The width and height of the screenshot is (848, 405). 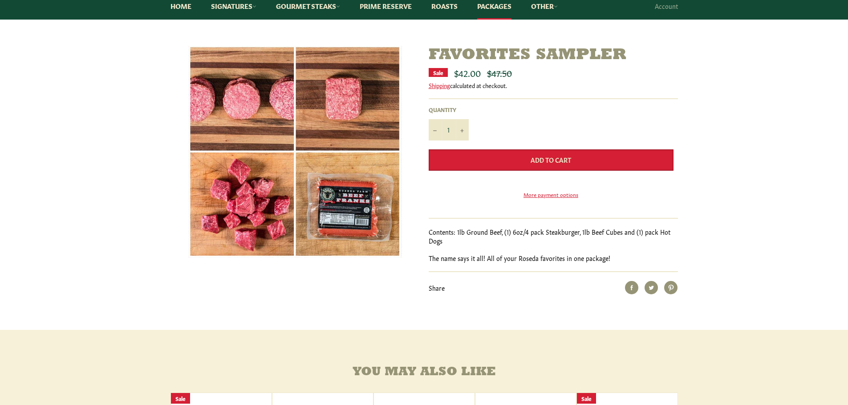 I want to click on a: More payment options, so click(x=551, y=195).